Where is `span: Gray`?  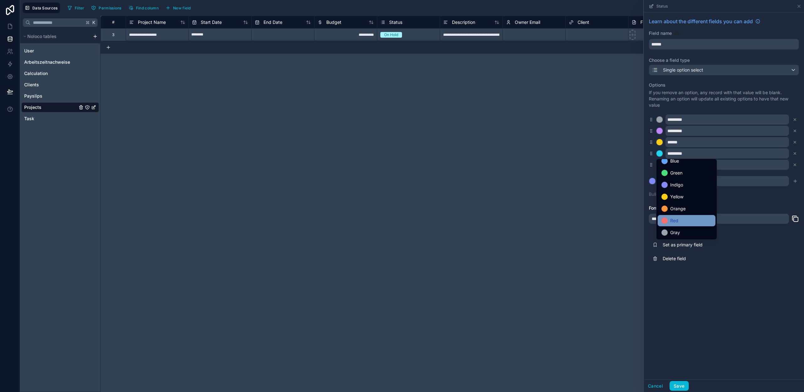 span: Gray is located at coordinates (675, 233).